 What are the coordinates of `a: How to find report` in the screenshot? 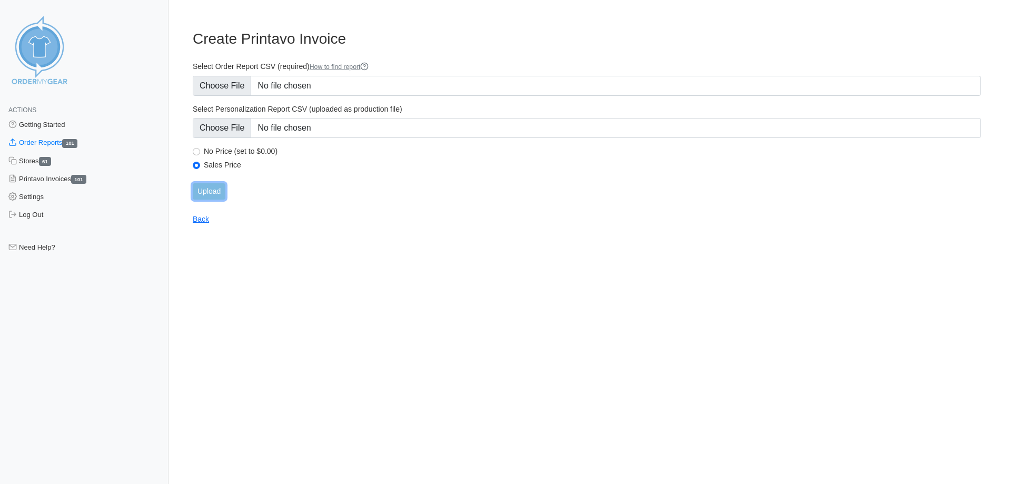 It's located at (339, 67).